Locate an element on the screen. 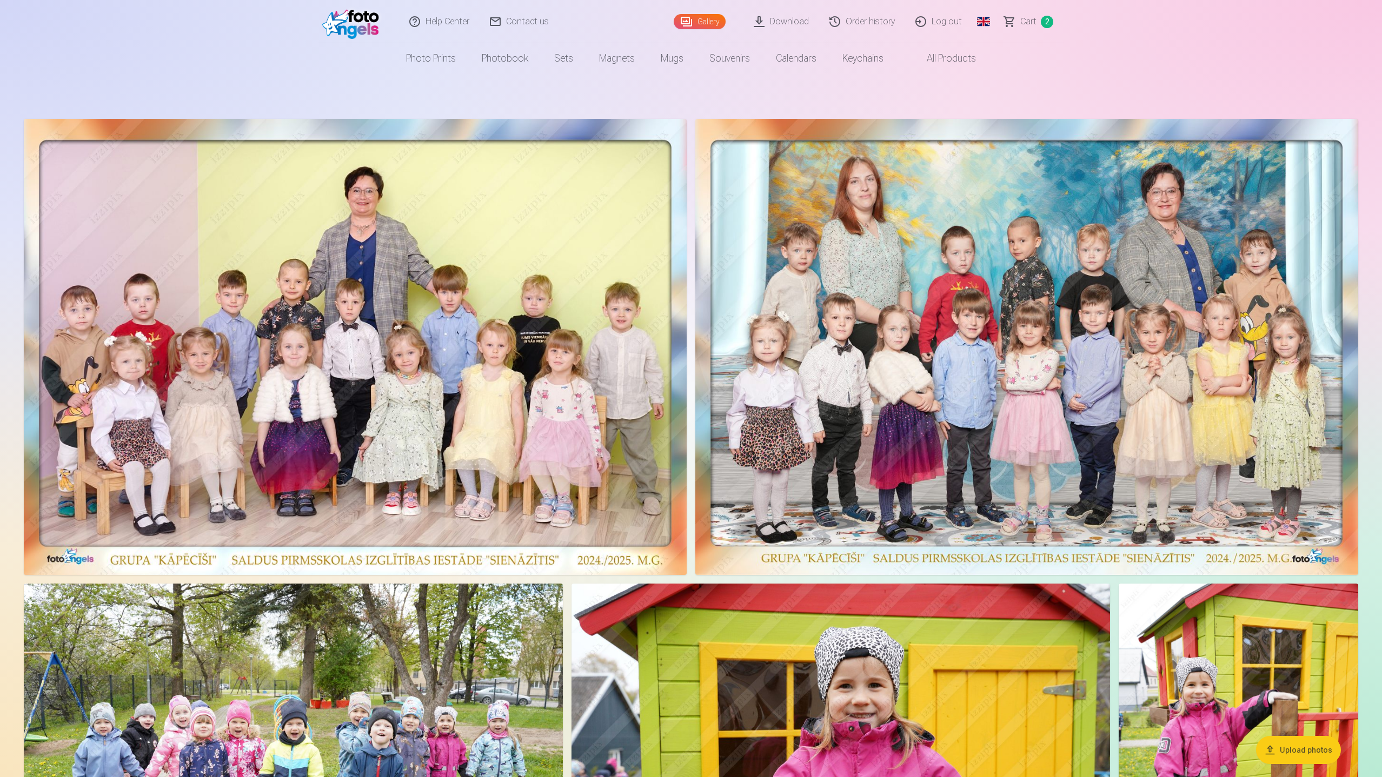 This screenshot has height=777, width=1382. a: All products is located at coordinates (942, 58).